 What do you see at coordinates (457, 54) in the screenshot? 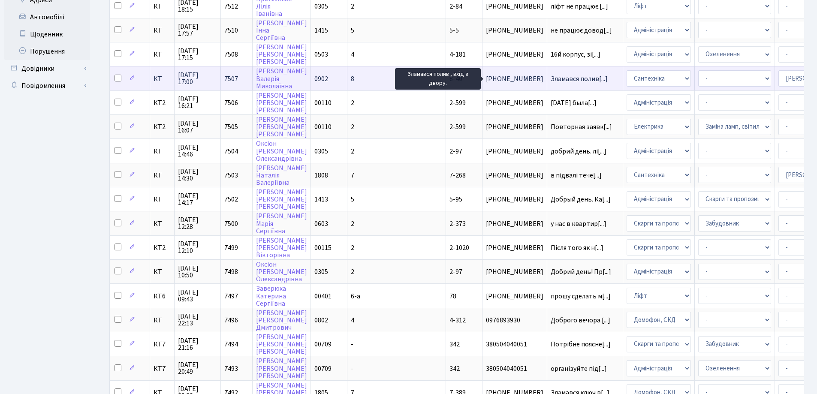
I see `span: 4-181` at bounding box center [457, 54].